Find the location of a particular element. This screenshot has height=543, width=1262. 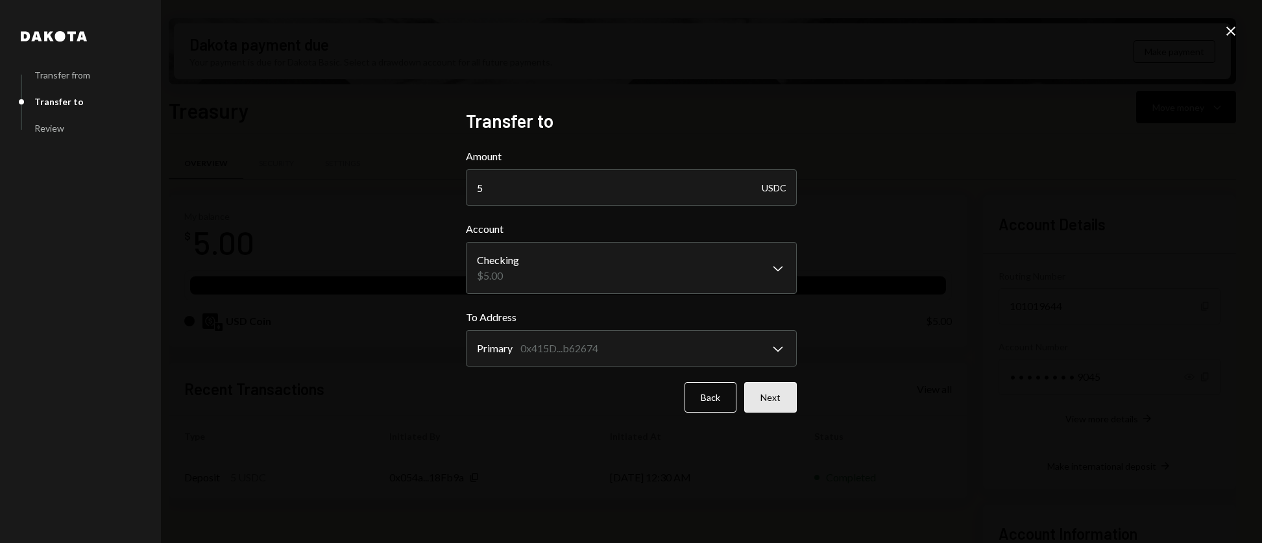

div: Review is located at coordinates (49, 128).